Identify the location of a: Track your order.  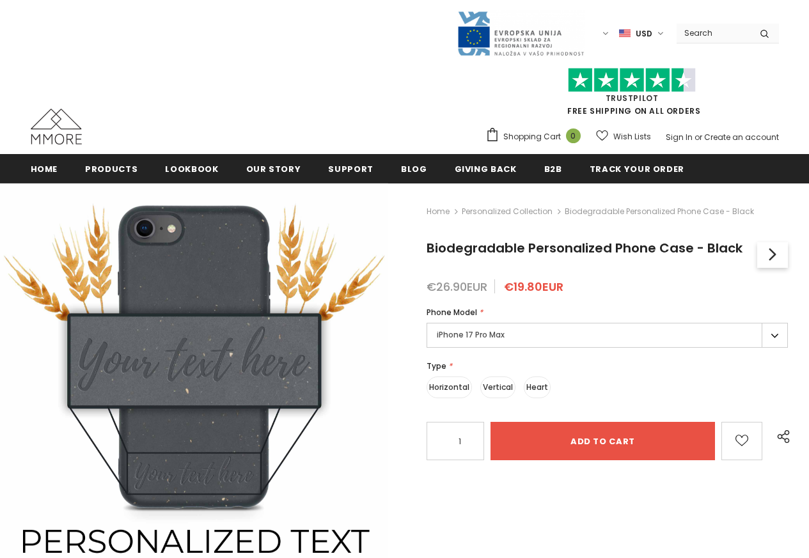
(637, 168).